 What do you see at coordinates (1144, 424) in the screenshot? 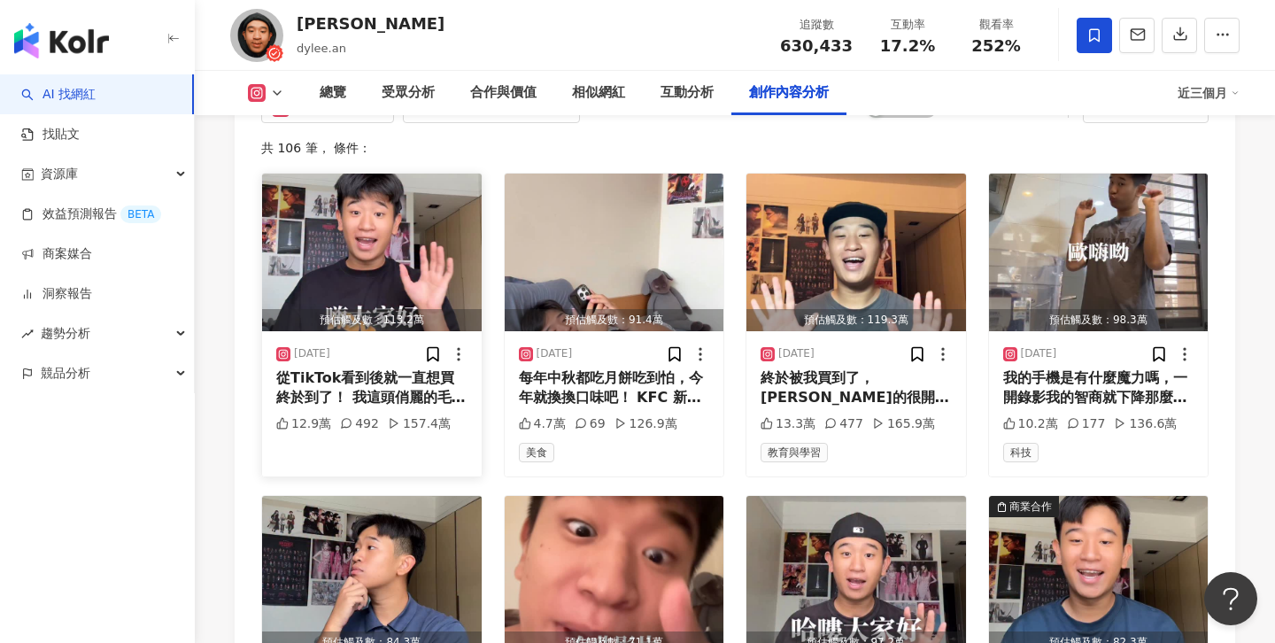
I see `div: 136.6萬` at bounding box center [1144, 424].